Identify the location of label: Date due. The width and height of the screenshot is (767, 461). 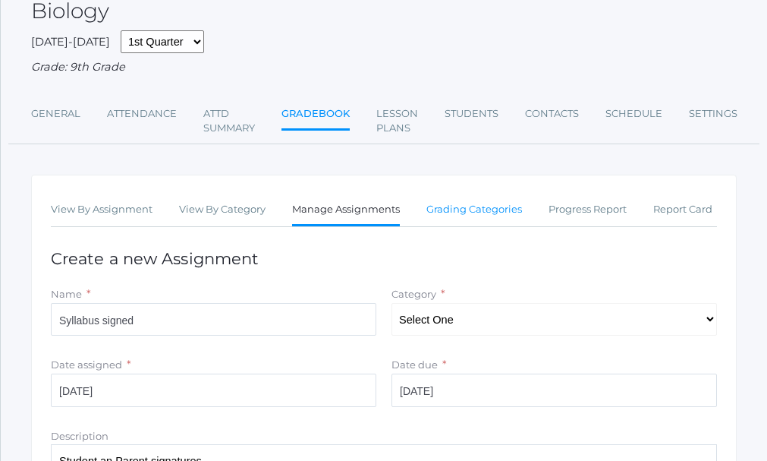
(414, 364).